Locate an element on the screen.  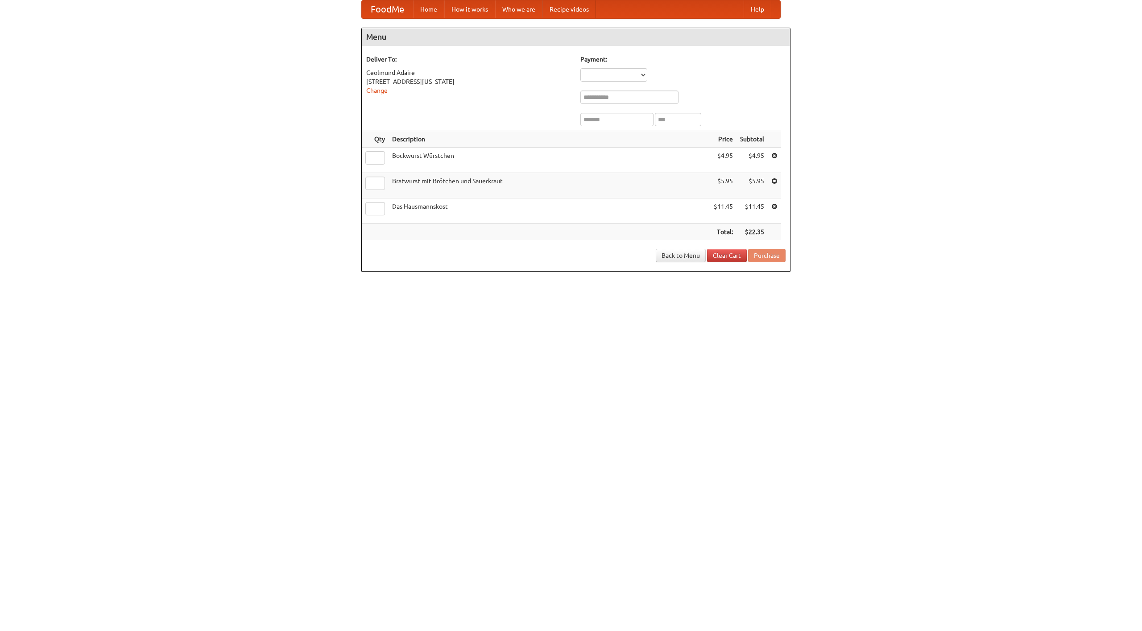
th: Total: is located at coordinates (723, 232).